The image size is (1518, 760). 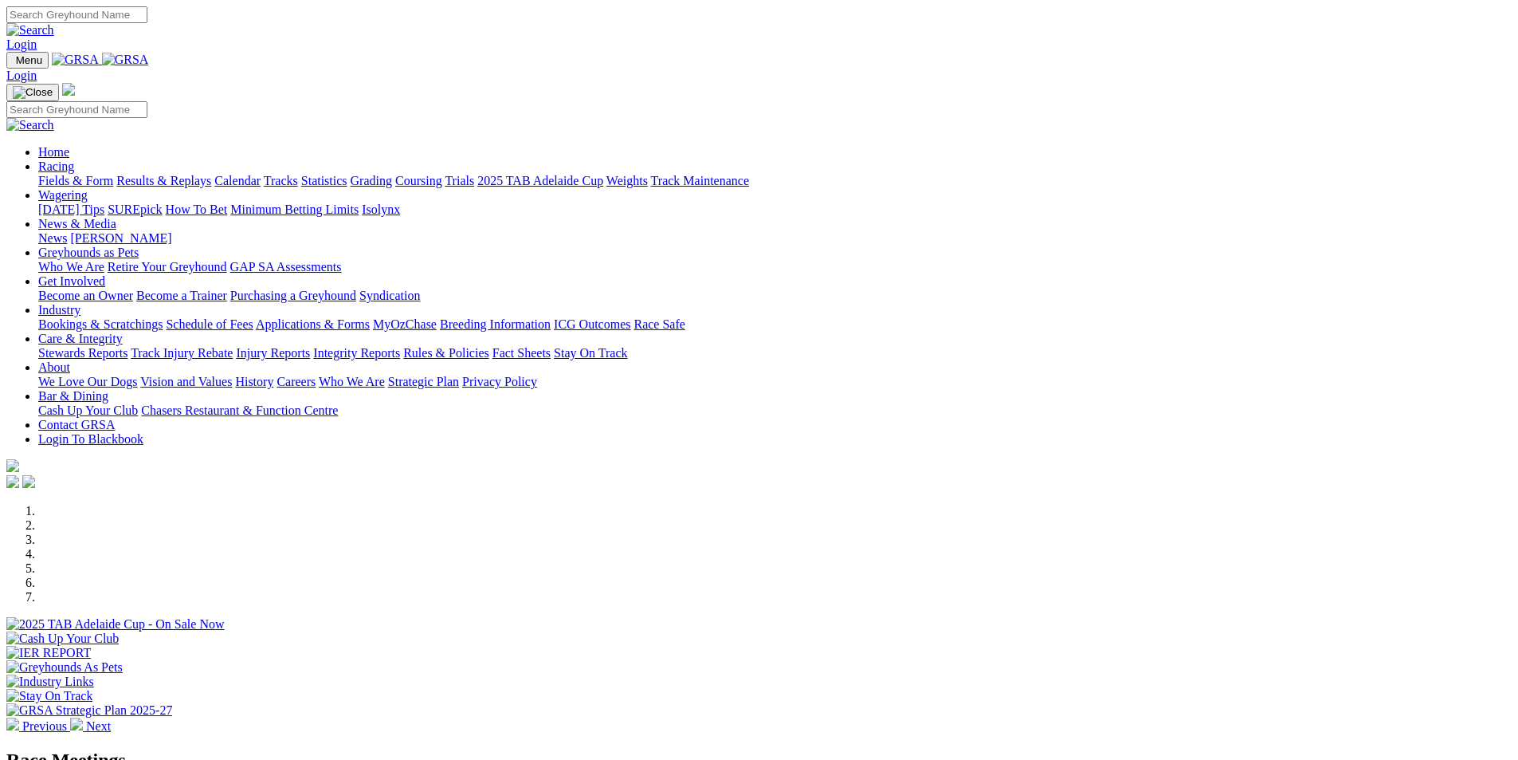 I want to click on a: Purchasing a Greyhound, so click(x=293, y=295).